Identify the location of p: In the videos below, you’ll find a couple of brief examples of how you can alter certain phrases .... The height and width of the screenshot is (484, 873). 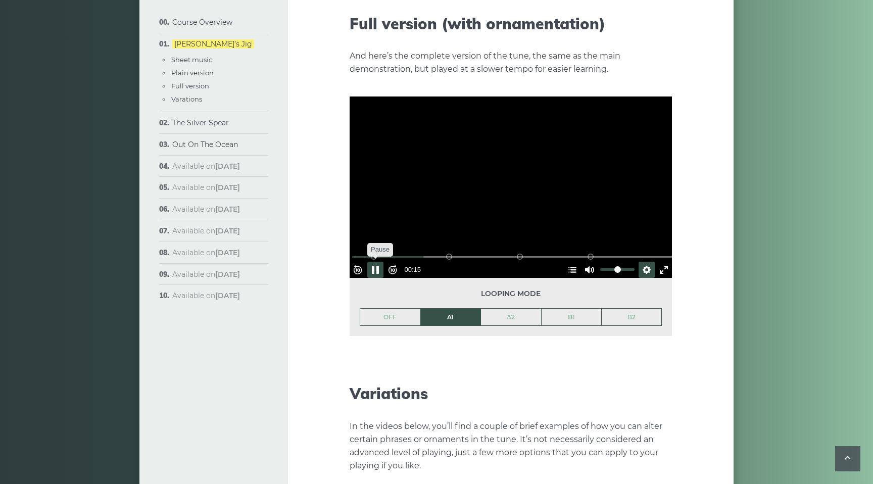
(511, 446).